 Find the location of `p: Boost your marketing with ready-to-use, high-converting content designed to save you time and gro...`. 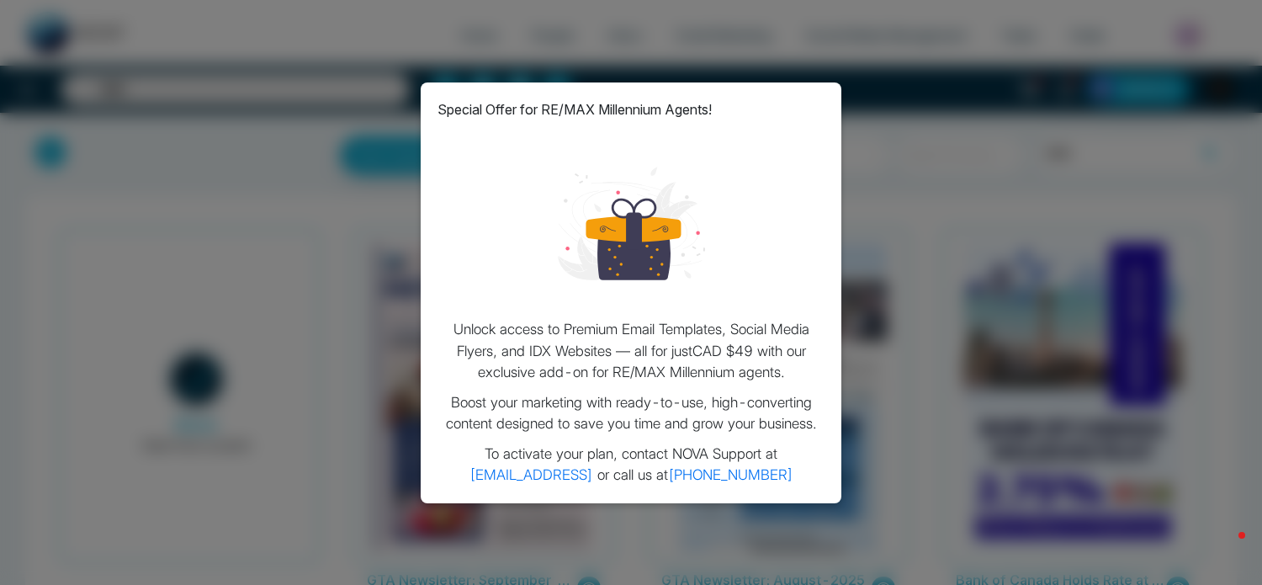

p: Boost your marketing with ready-to-use, high-converting content designed to save you time and gro... is located at coordinates (631, 413).